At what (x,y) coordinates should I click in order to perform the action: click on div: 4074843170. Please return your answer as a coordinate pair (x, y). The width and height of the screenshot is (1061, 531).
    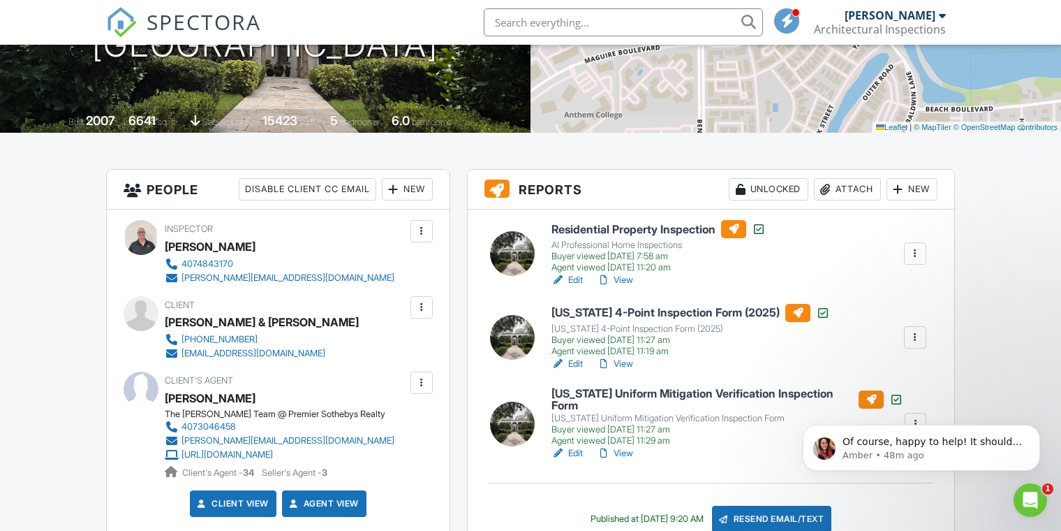
    Looking at the image, I should click on (207, 264).